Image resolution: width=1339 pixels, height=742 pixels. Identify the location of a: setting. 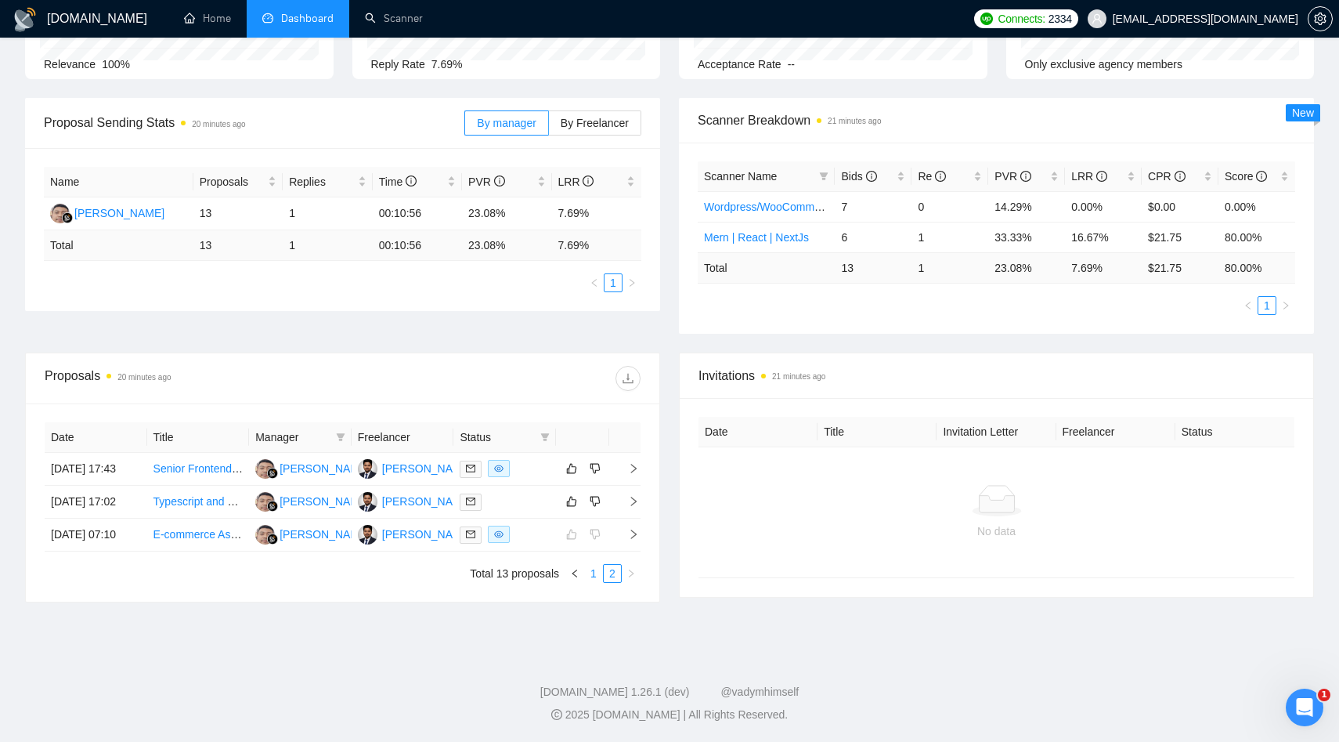
(1320, 19).